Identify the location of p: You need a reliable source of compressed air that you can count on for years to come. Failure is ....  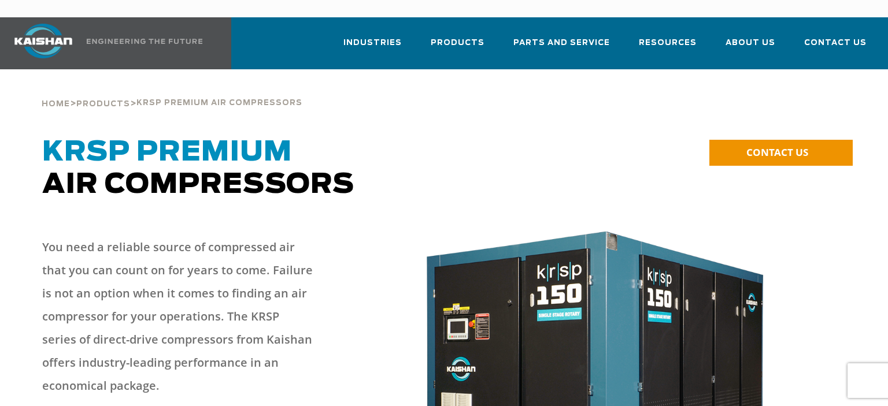
(179, 317).